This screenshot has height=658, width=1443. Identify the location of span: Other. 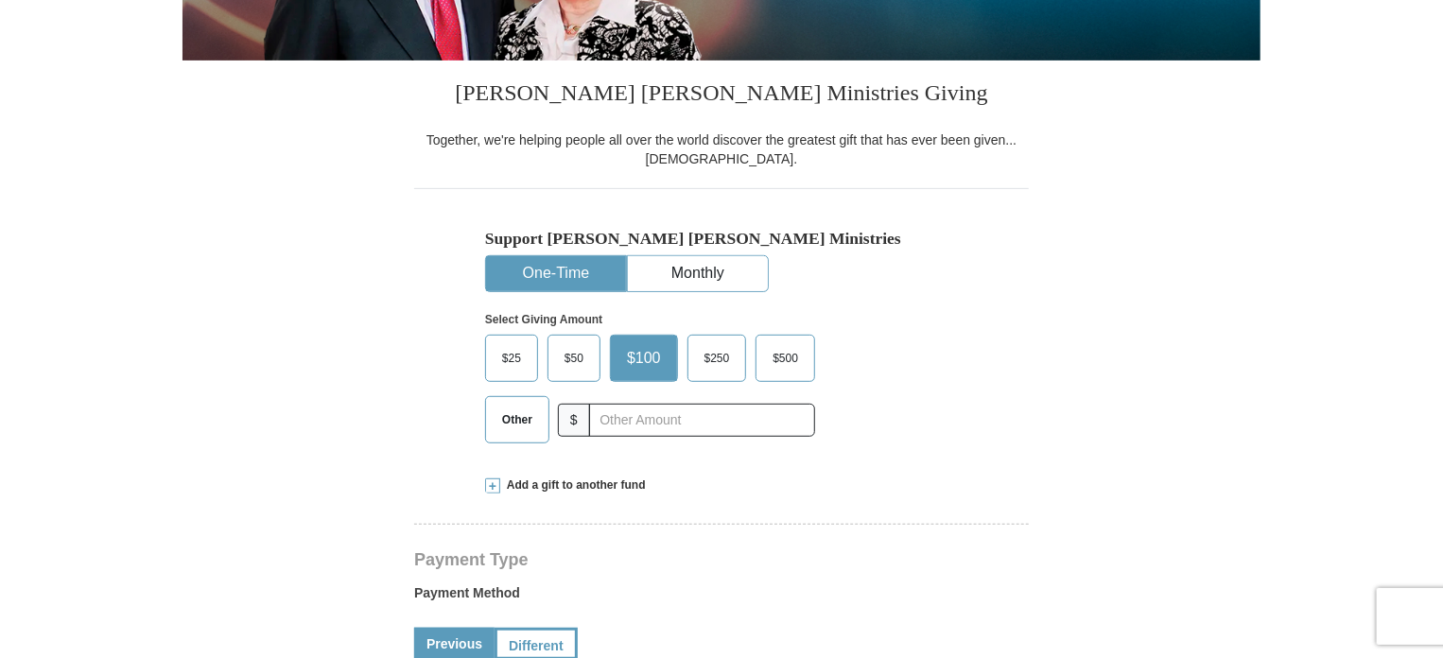
(517, 420).